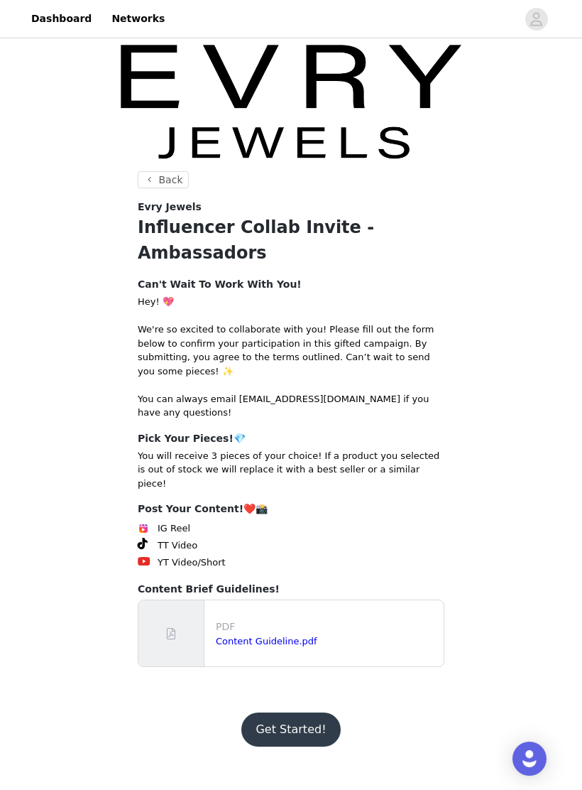 The height and width of the screenshot is (790, 582). Describe the element at coordinates (291, 469) in the screenshot. I see `p: You will receive 3 pieces of your choice! If a product you selected is out of stock we will repla...` at that location.